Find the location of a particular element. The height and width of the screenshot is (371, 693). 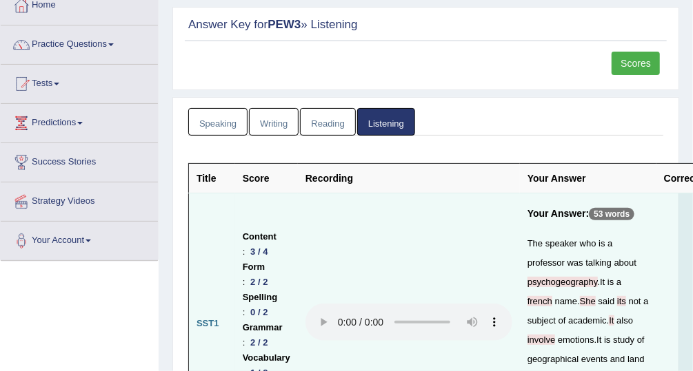

th: Your Answer is located at coordinates (588, 178).